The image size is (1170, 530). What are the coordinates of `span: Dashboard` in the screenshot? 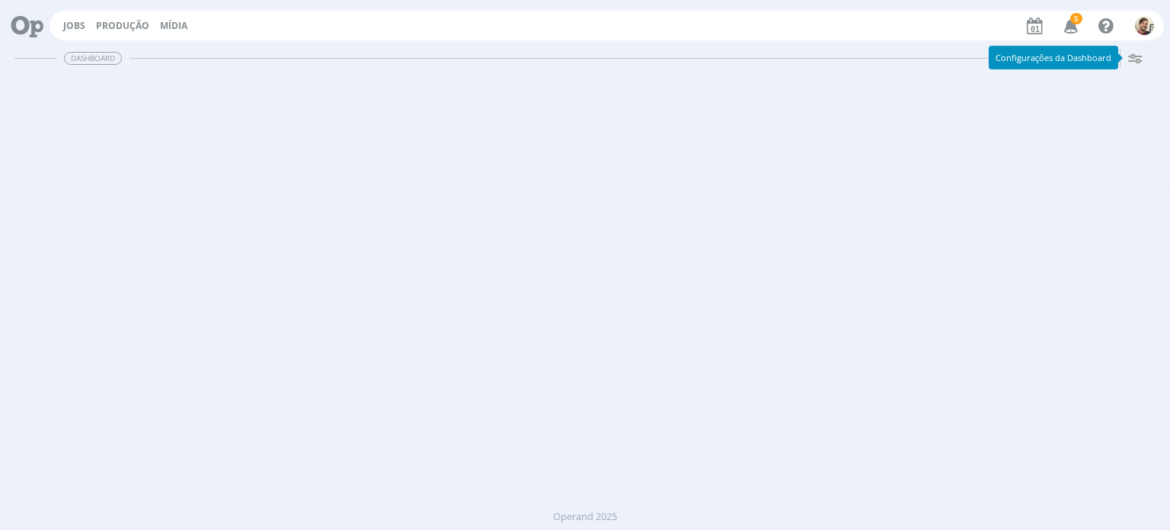 It's located at (93, 58).